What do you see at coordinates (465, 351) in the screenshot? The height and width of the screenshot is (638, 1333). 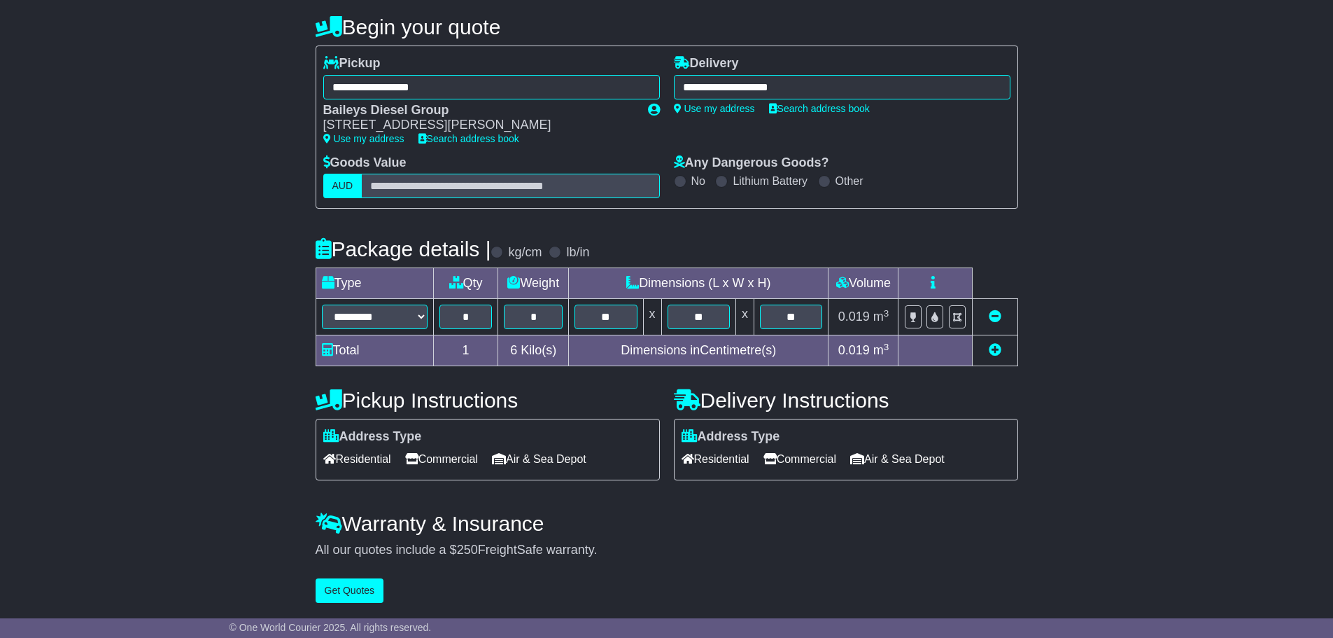 I see `td: 1` at bounding box center [465, 351].